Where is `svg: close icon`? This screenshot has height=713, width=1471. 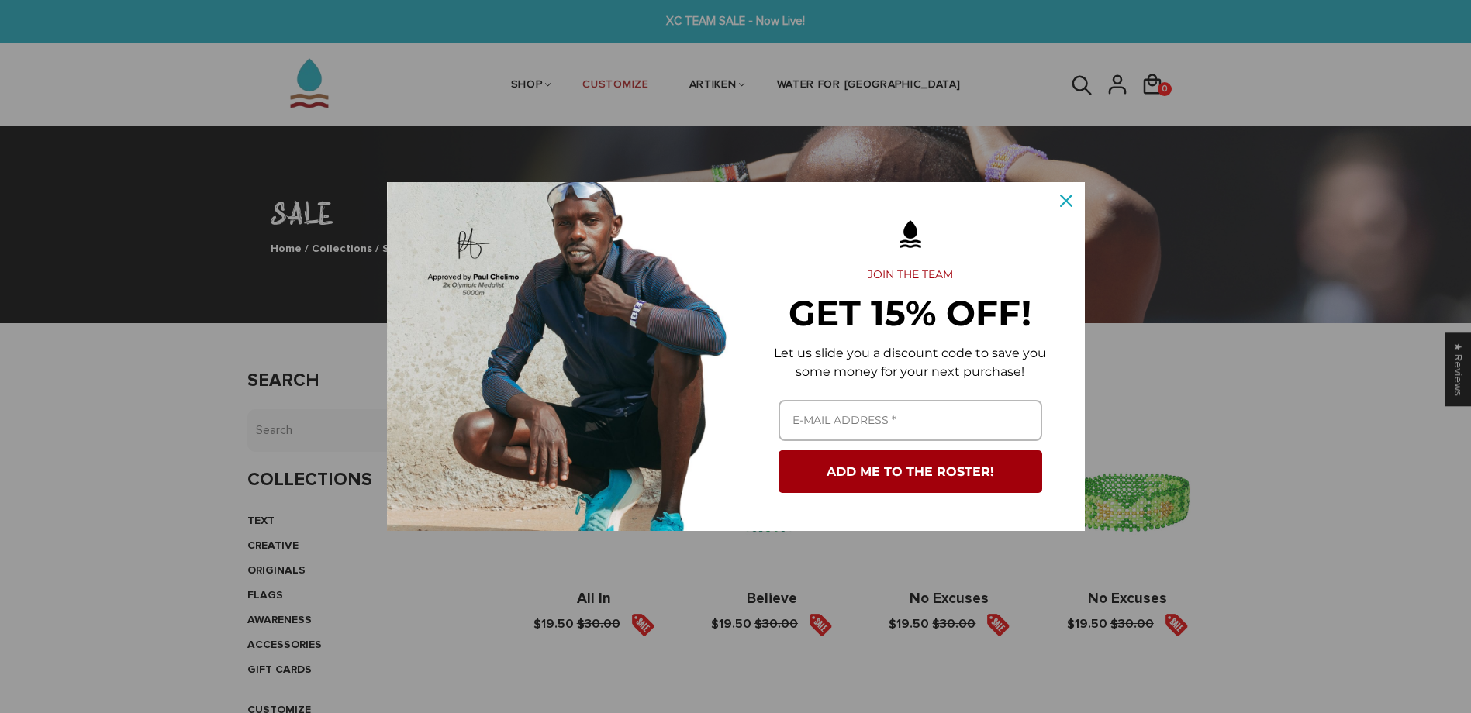 svg: close icon is located at coordinates (1066, 201).